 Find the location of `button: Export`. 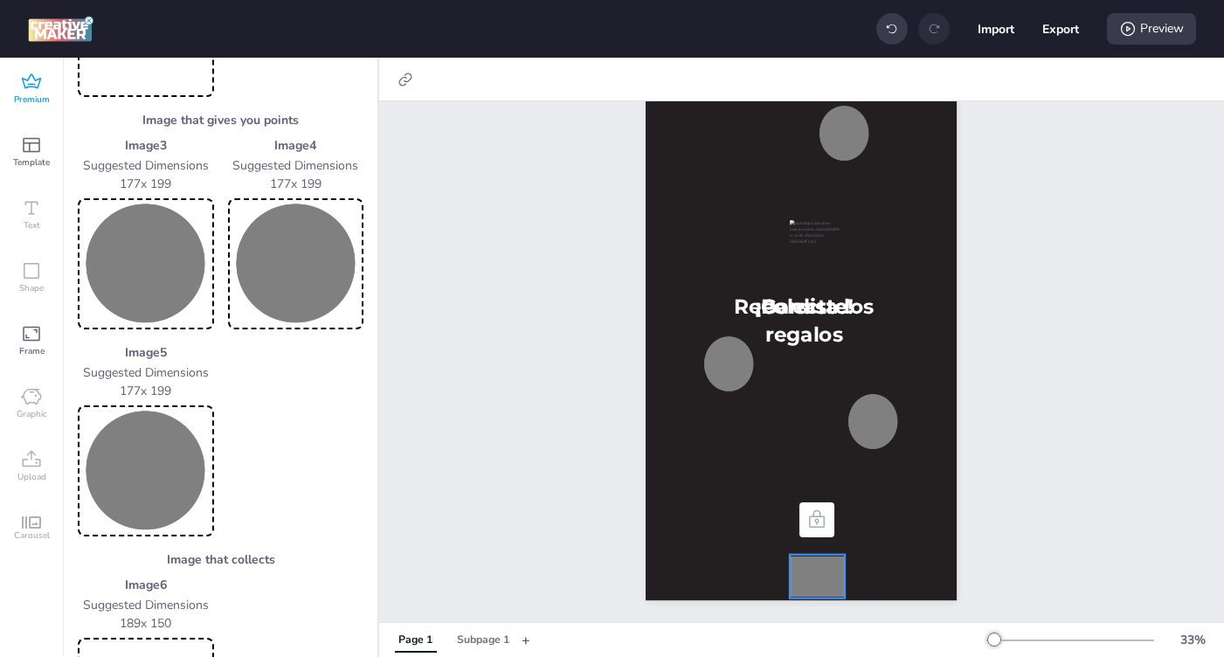

button: Export is located at coordinates (1060, 29).